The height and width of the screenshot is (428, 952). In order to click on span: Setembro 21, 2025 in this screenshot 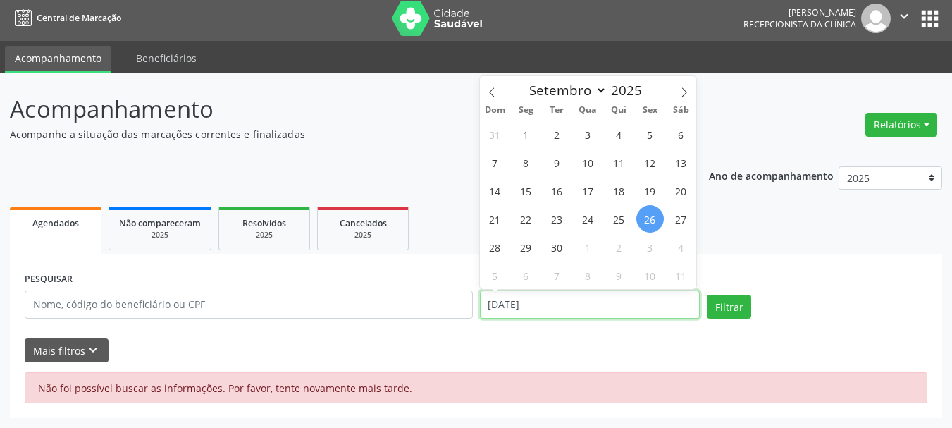, I will do `click(495, 218)`.